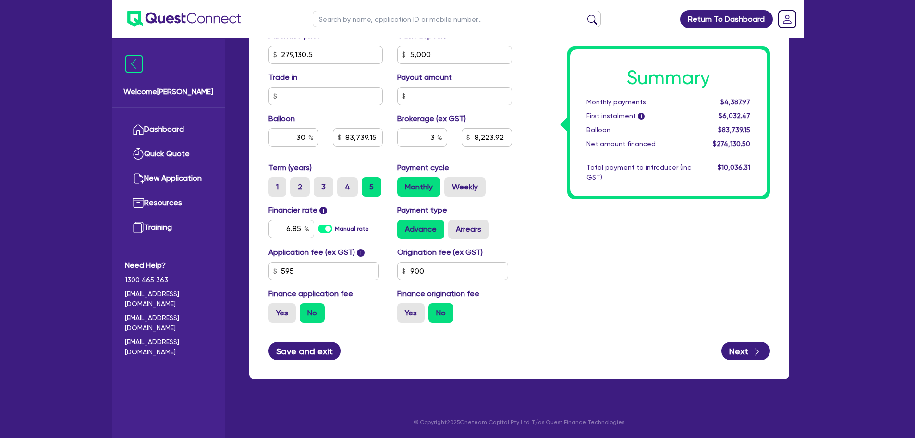  Describe the element at coordinates (138, 178) in the screenshot. I see `img: new-application` at that location.